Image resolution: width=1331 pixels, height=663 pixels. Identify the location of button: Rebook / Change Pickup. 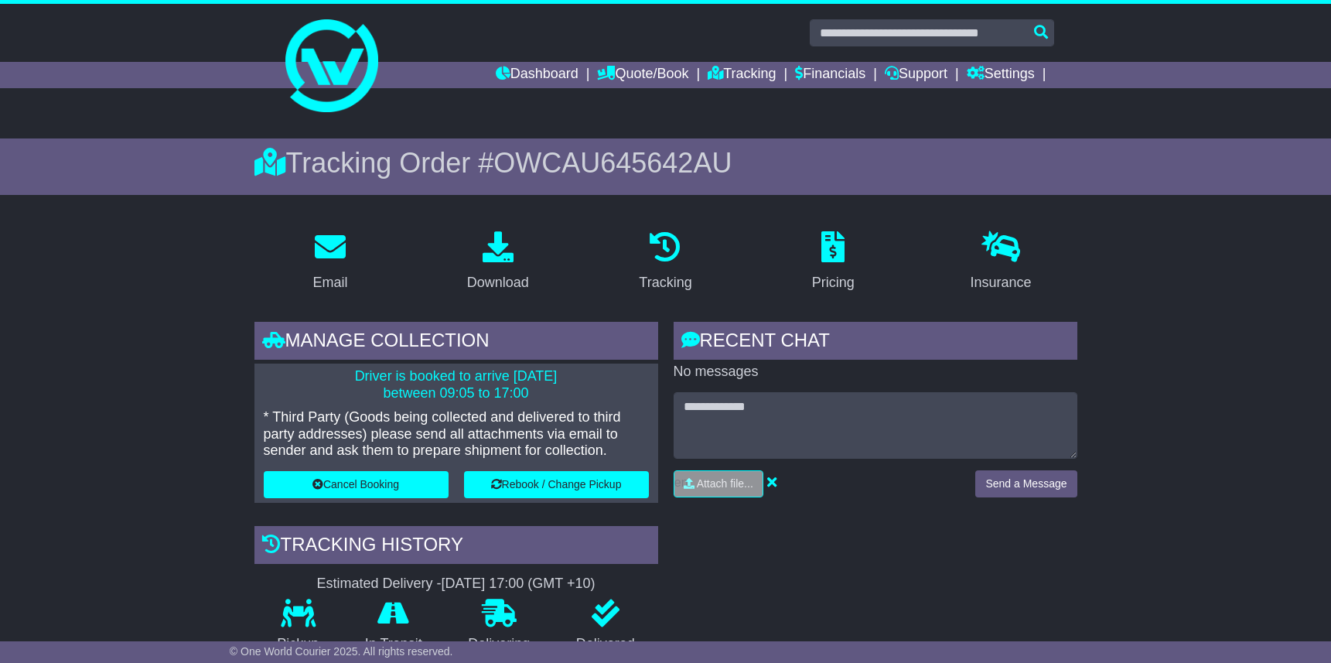
(556, 484).